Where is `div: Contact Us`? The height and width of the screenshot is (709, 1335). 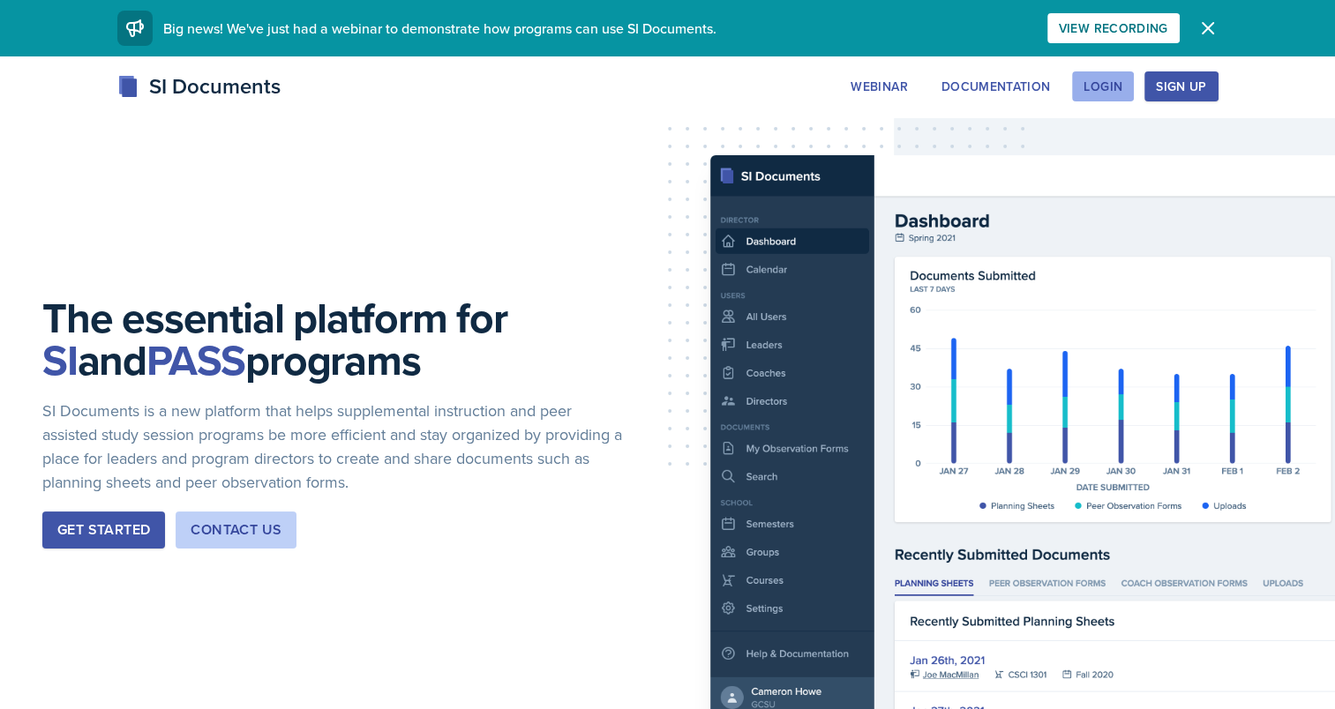 div: Contact Us is located at coordinates (236, 530).